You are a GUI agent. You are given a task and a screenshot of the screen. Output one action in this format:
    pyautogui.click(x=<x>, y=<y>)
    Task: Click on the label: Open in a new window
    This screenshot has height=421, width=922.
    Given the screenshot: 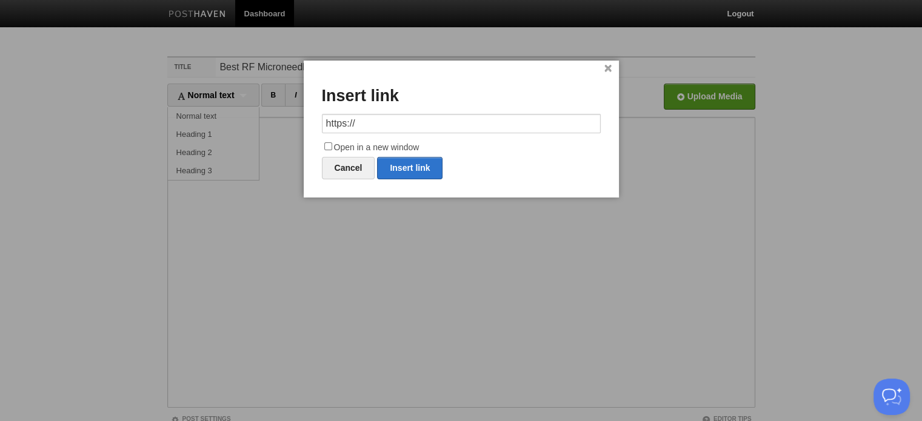 What is the action you would take?
    pyautogui.click(x=461, y=148)
    